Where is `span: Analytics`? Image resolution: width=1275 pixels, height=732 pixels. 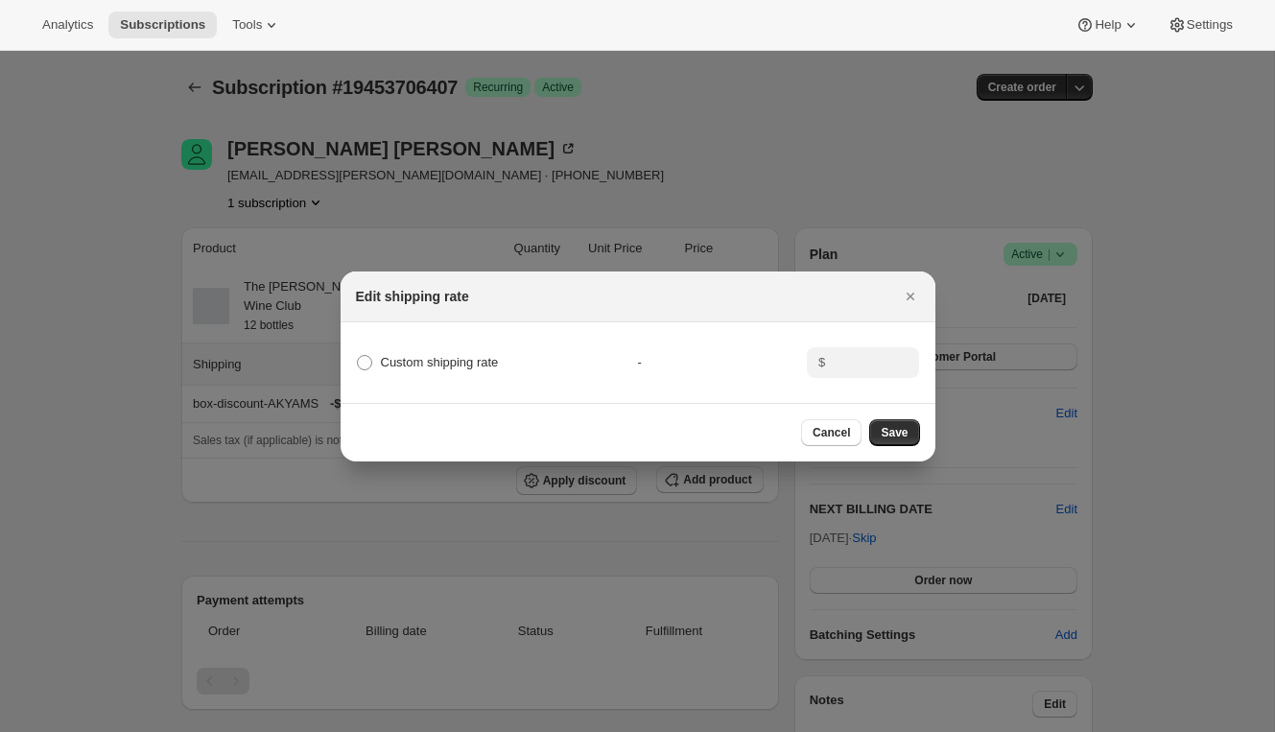 span: Analytics is located at coordinates (67, 25).